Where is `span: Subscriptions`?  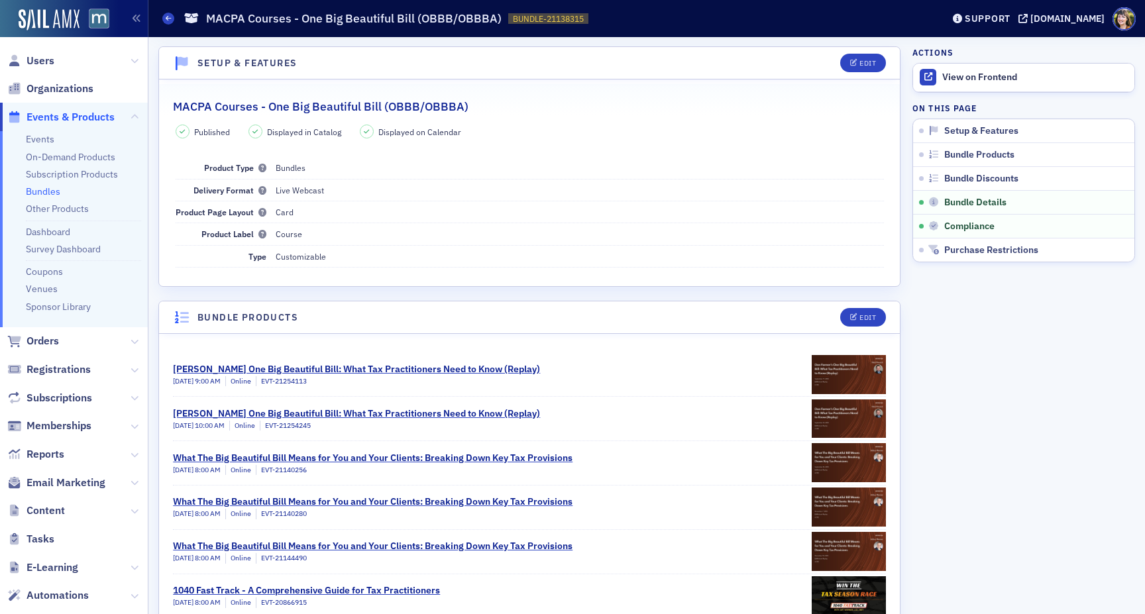 span: Subscriptions is located at coordinates (59, 398).